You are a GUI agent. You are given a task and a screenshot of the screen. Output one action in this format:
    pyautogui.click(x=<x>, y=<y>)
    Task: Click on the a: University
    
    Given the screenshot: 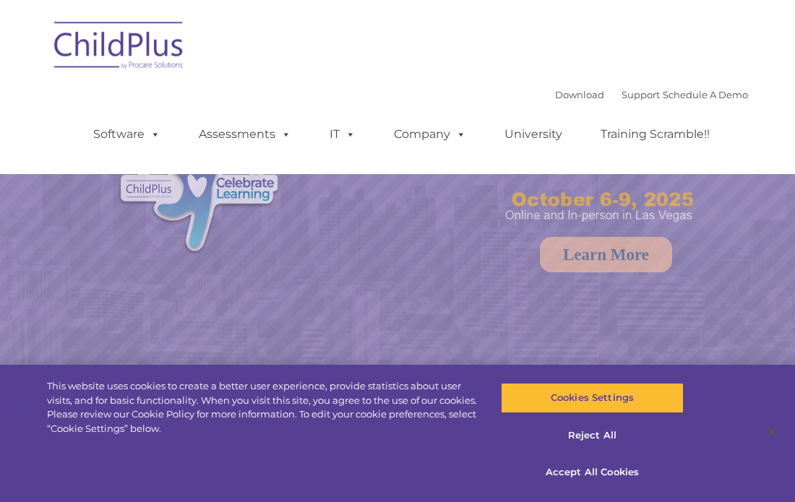 What is the action you would take?
    pyautogui.click(x=534, y=134)
    